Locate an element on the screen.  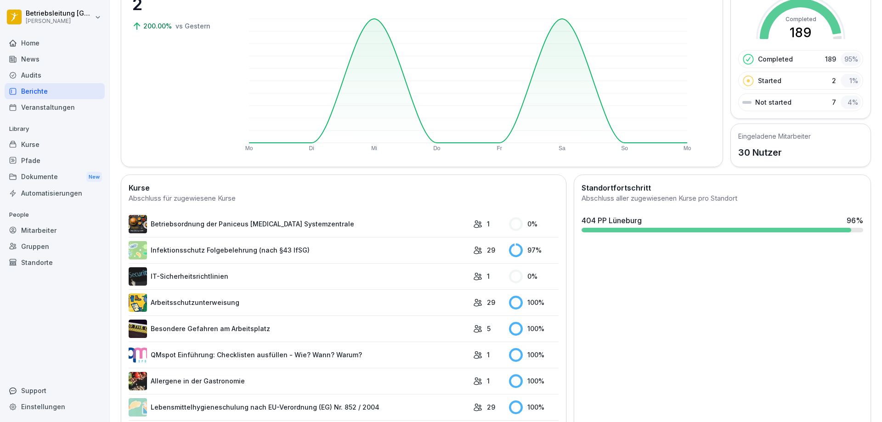
p: Completed is located at coordinates (776, 59).